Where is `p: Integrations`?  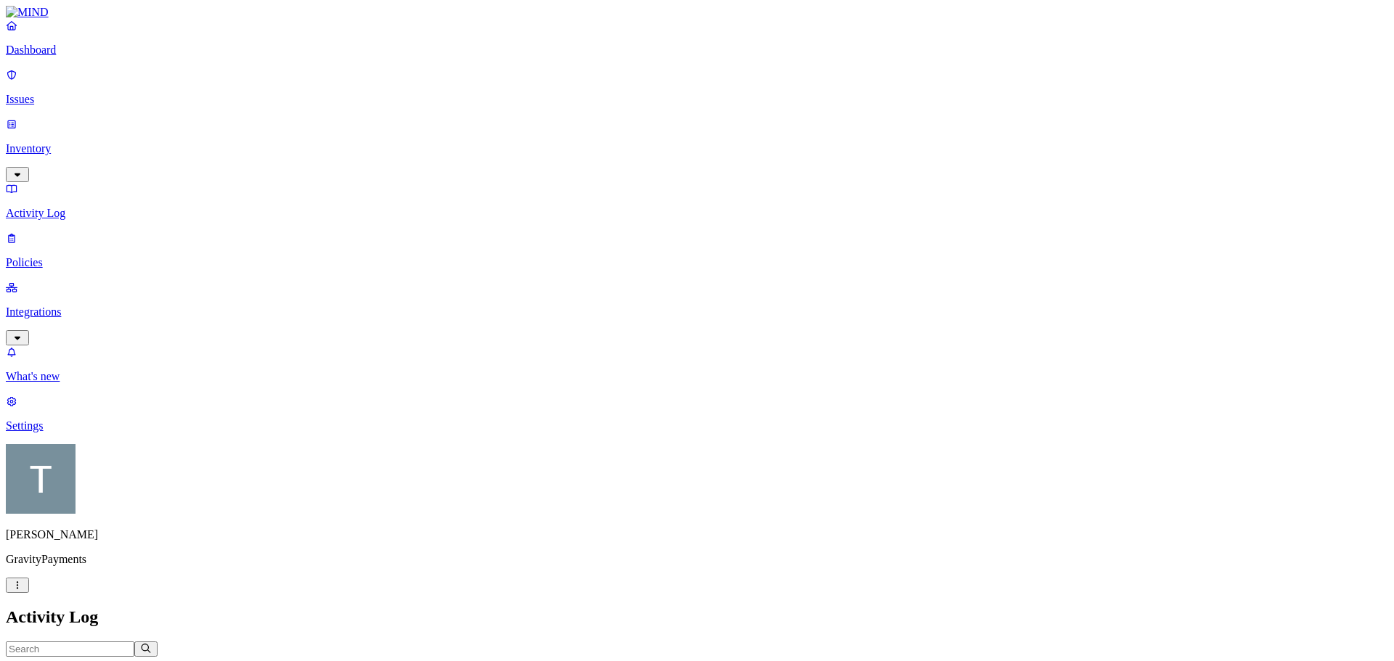
p: Integrations is located at coordinates (697, 312).